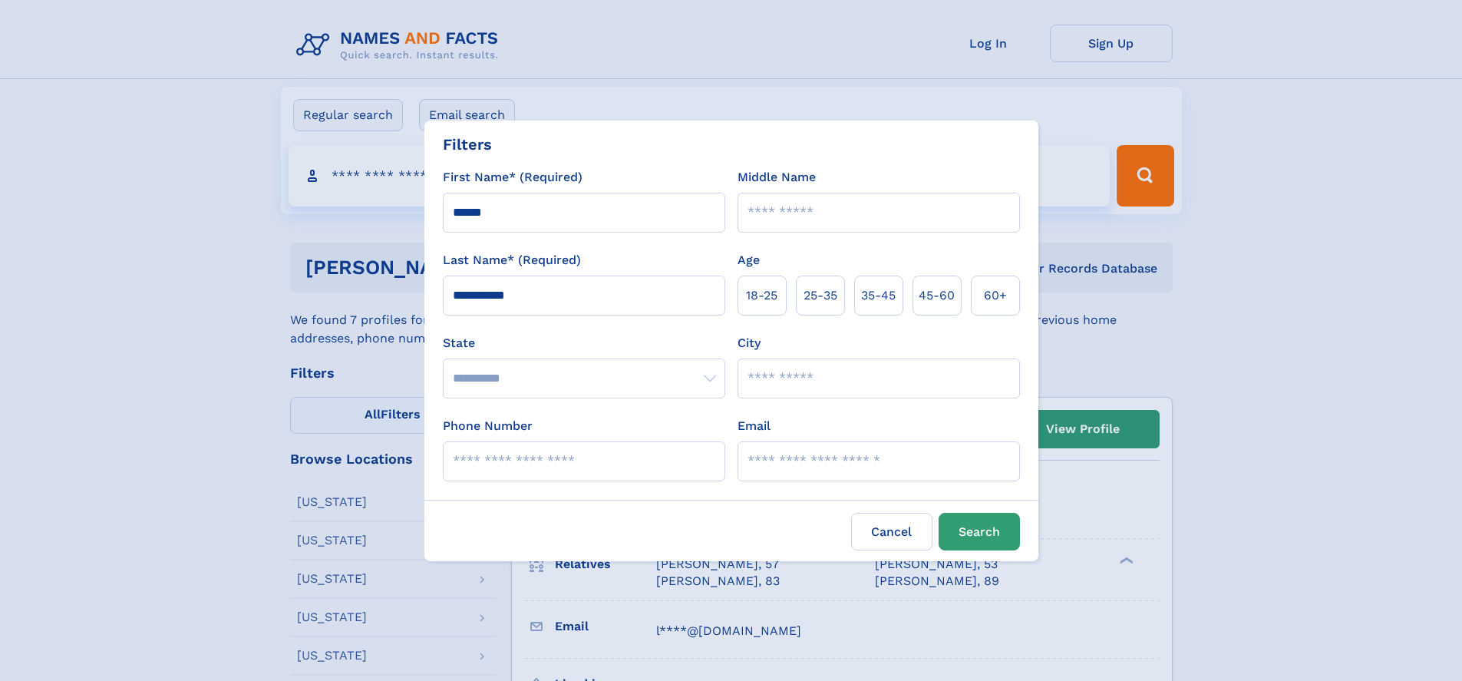  What do you see at coordinates (748, 260) in the screenshot?
I see `label: Age` at bounding box center [748, 260].